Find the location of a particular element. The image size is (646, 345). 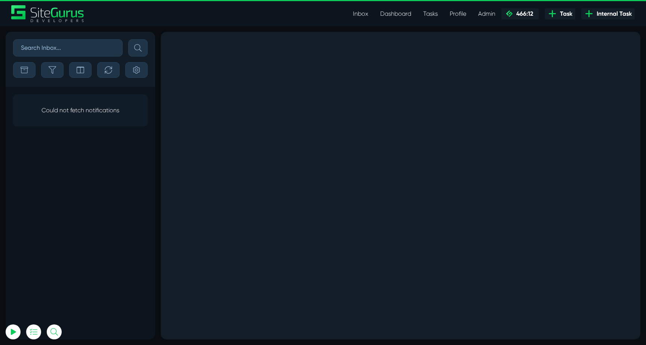

span: Task is located at coordinates (565, 14).